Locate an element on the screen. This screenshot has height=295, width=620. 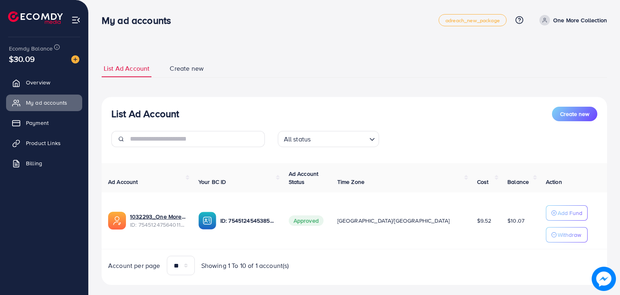
a: 1032293_One More Collection_1756736302065 is located at coordinates (157, 217).